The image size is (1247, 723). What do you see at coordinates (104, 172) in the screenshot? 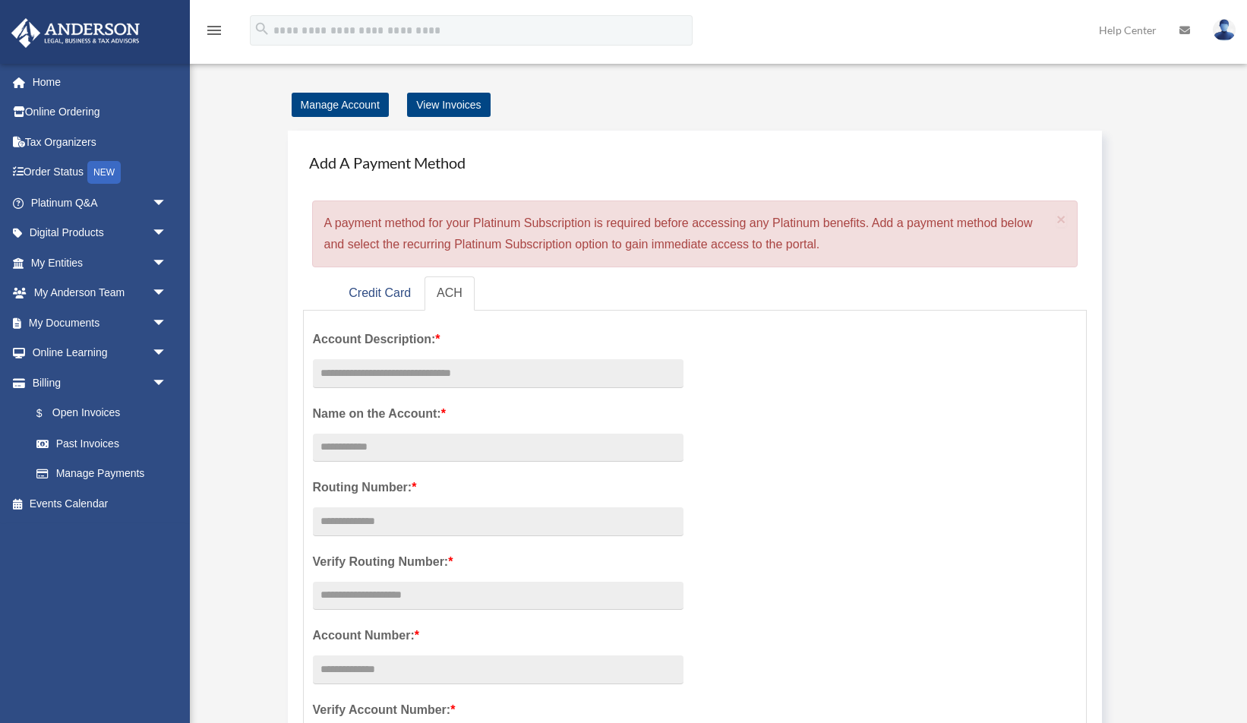
I see `div: NEW` at bounding box center [104, 172].